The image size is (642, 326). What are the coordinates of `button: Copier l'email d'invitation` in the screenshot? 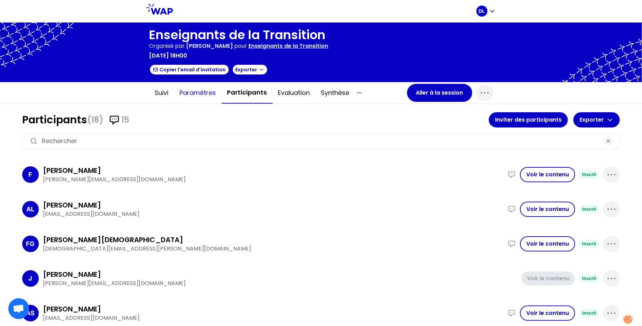 It's located at (189, 70).